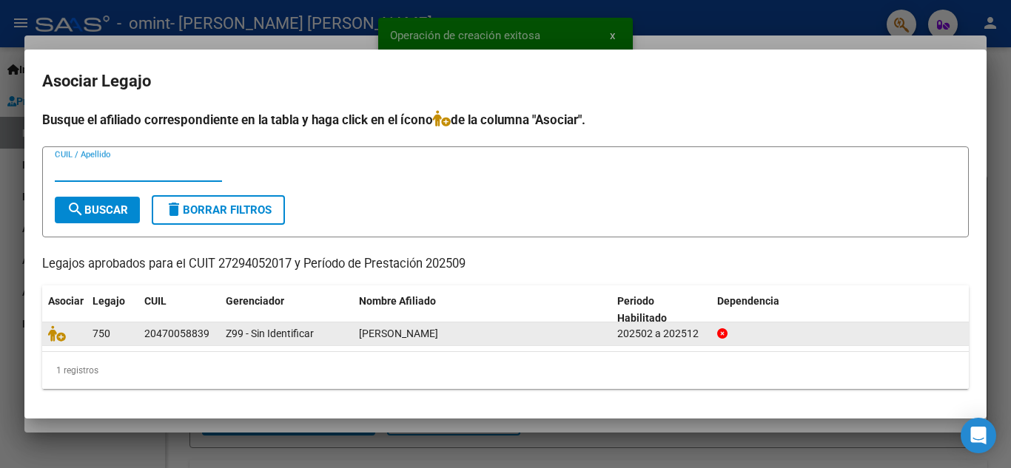  What do you see at coordinates (66, 301) in the screenshot?
I see `span: Asociar` at bounding box center [66, 301].